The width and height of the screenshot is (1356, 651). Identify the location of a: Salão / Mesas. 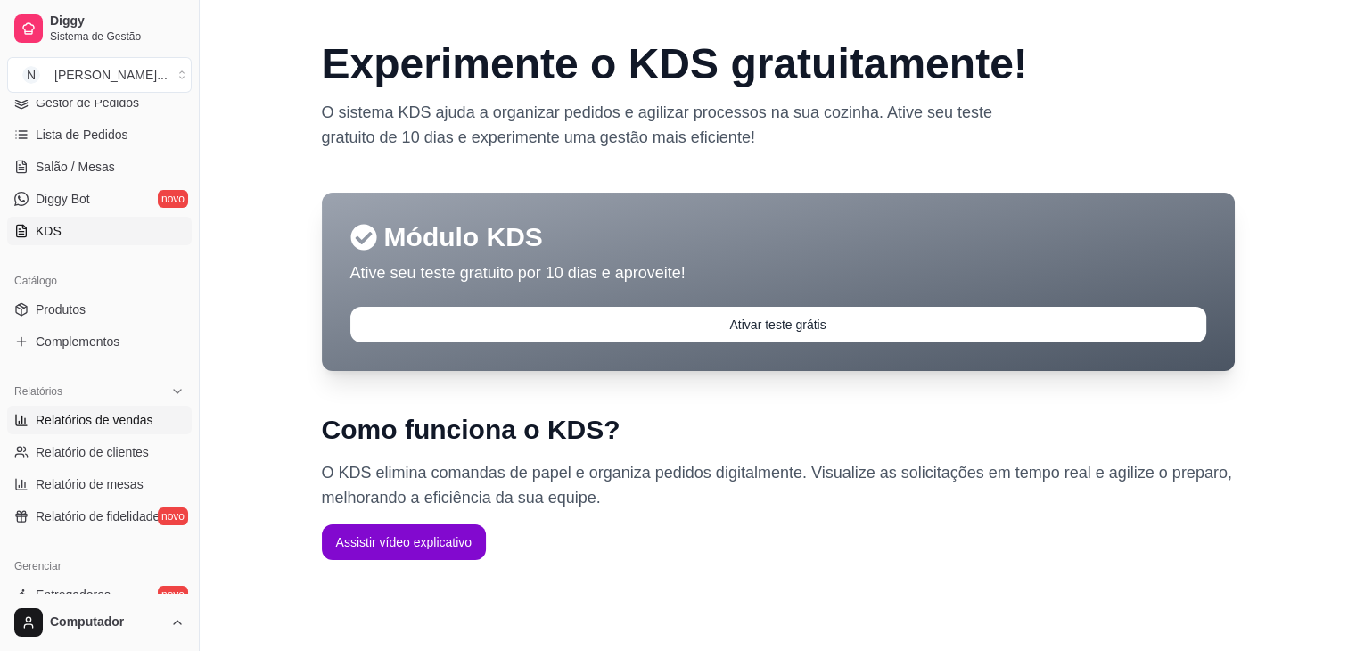
(99, 167).